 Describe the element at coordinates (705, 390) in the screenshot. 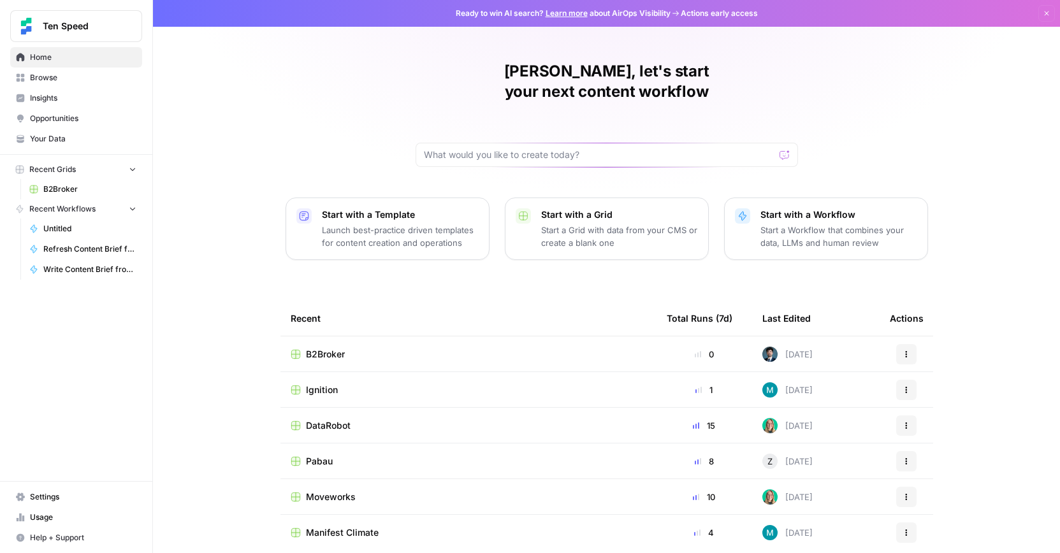

I see `div: 1` at that location.